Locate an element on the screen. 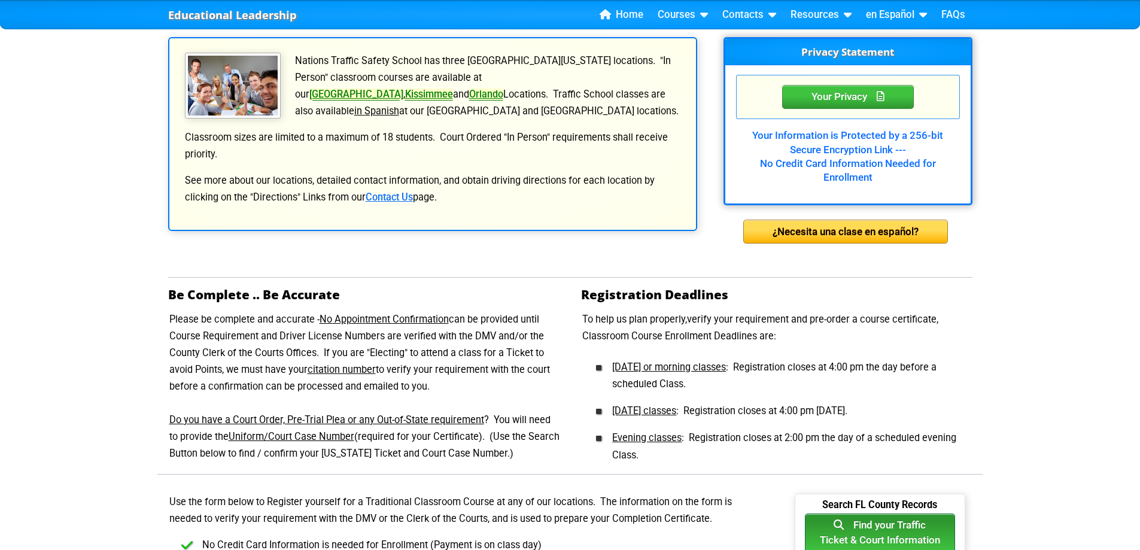 The width and height of the screenshot is (1140, 550). a: Contact Us is located at coordinates (389, 197).